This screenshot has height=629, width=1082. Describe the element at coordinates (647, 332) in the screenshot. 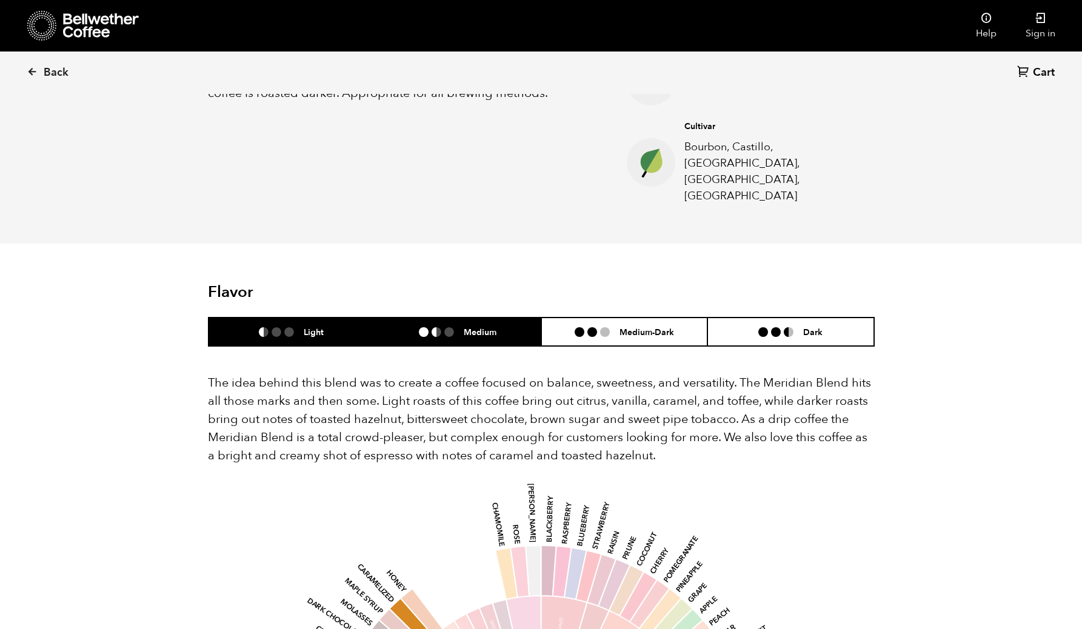

I see `h6: Medium-Dark` at that location.